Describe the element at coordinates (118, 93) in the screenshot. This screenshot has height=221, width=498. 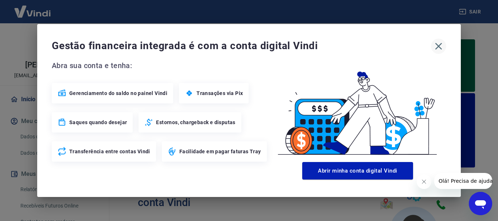
I see `span: Gerenciamento do saldo no painel Vindi` at that location.